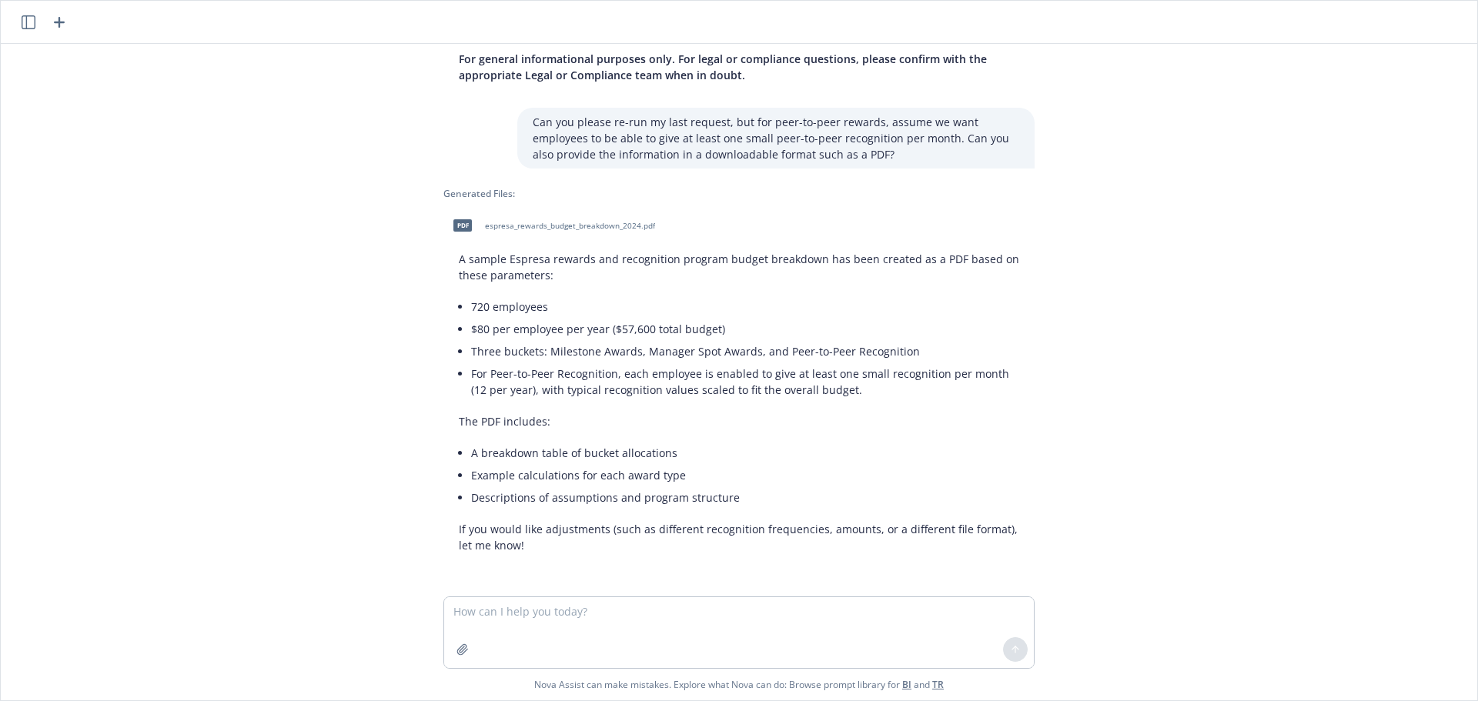 The width and height of the screenshot is (1478, 701). I want to click on a: TR, so click(937, 684).